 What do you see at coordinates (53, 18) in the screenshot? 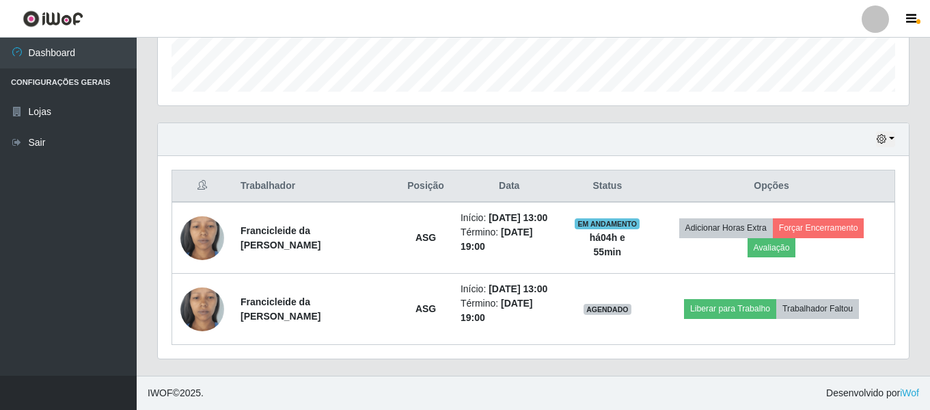
I see `img: CoreUI Logo` at bounding box center [53, 18].